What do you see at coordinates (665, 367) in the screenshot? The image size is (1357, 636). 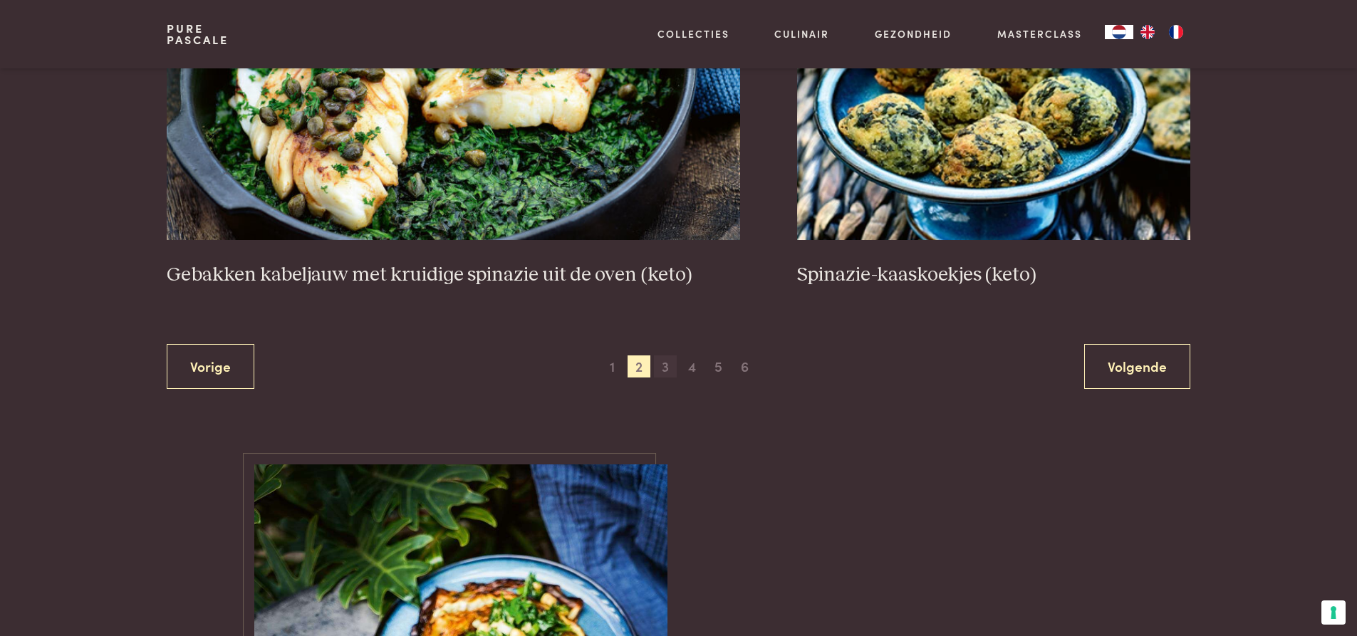 I see `span: 3` at bounding box center [665, 367].